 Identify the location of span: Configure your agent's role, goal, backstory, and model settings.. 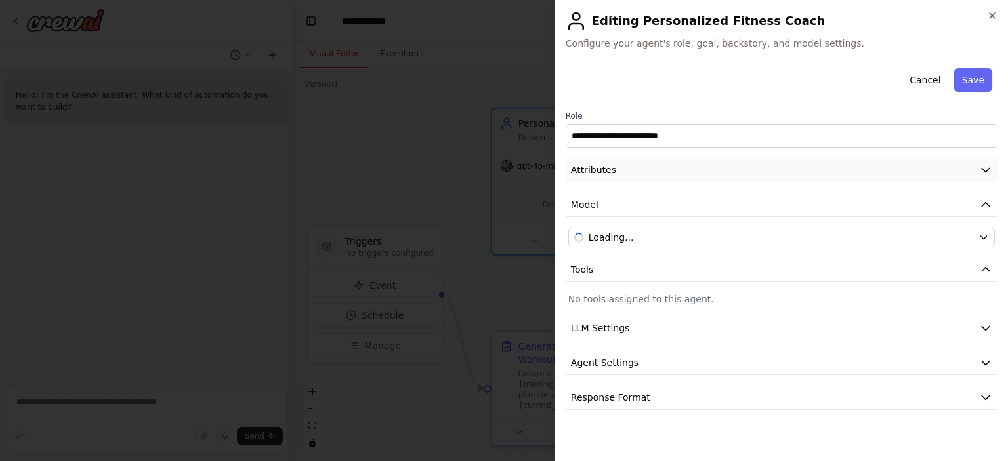
(782, 43).